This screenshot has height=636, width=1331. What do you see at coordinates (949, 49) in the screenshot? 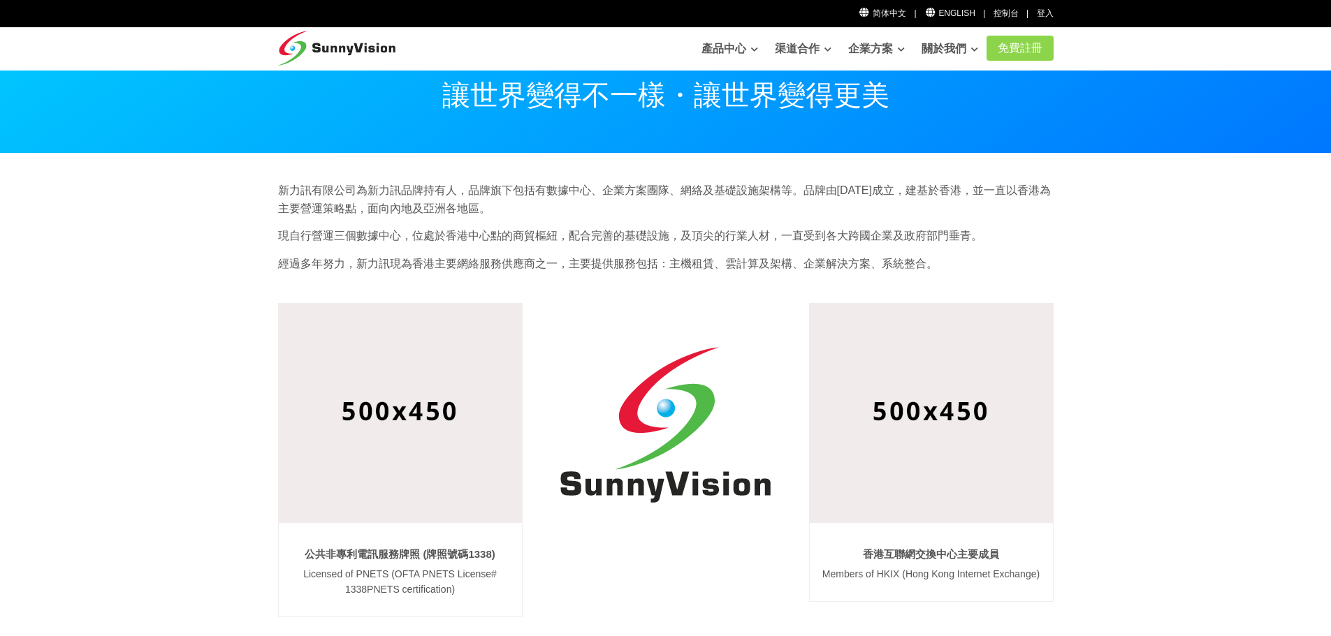
I see `a: 關於我們` at bounding box center [949, 49].